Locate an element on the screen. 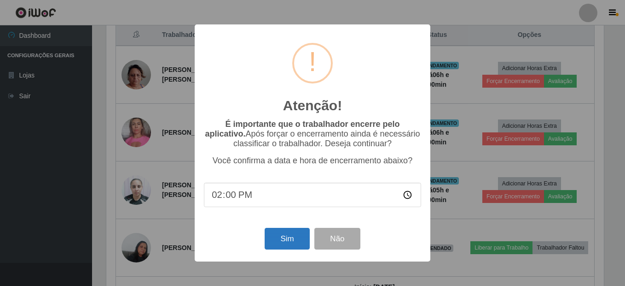 The height and width of the screenshot is (286, 625). button: Sim is located at coordinates (287, 238).